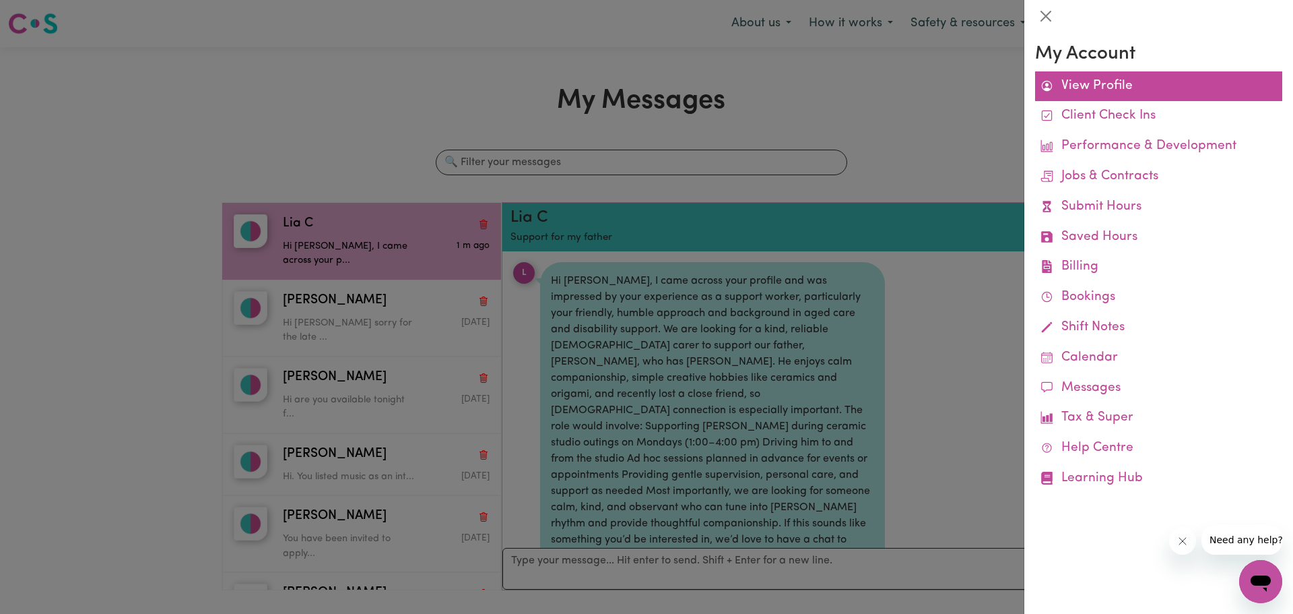 The width and height of the screenshot is (1293, 614). What do you see at coordinates (1159, 418) in the screenshot?
I see `a: Tax & Super` at bounding box center [1159, 418].